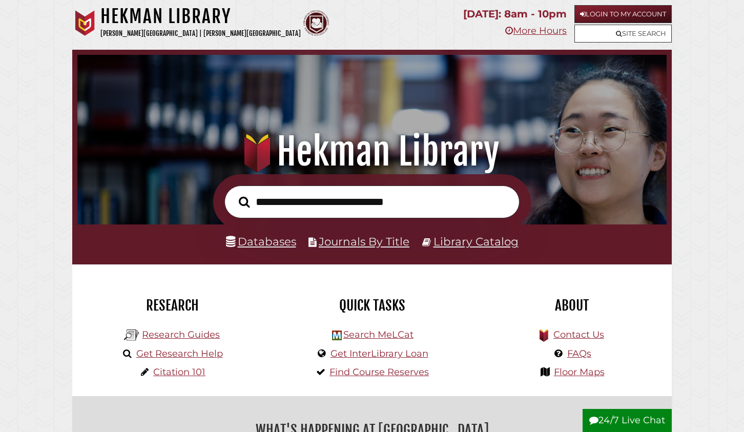 The height and width of the screenshot is (432, 744). Describe the element at coordinates (364, 241) in the screenshot. I see `a: Journals By Title` at that location.